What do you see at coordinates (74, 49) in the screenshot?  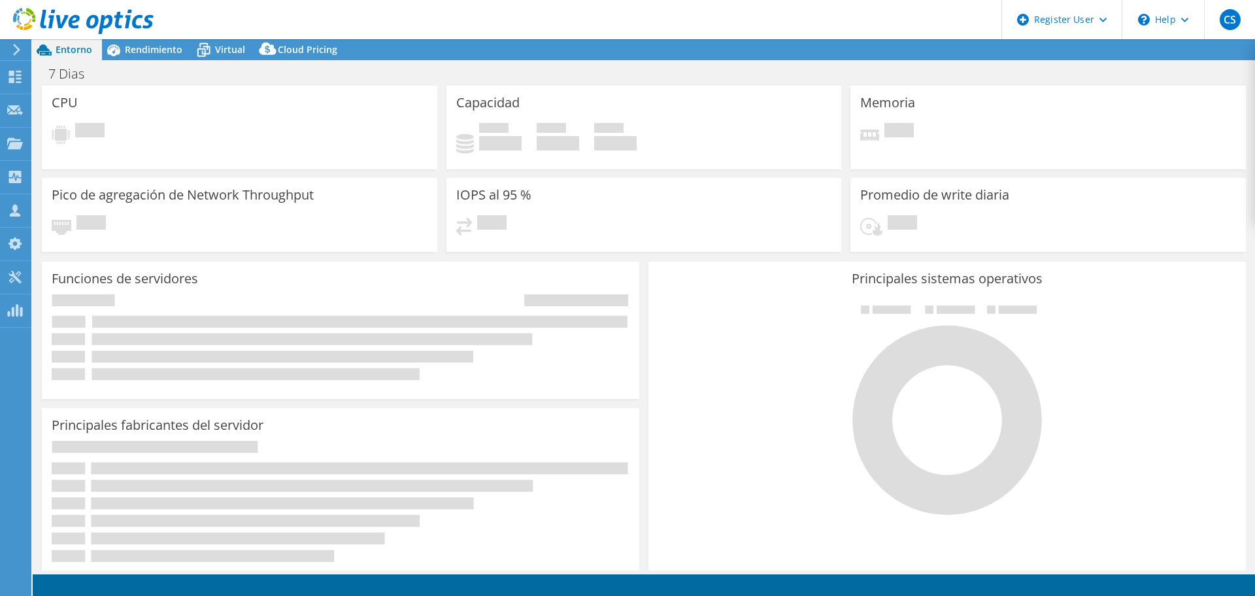 I see `span: Entorno` at bounding box center [74, 49].